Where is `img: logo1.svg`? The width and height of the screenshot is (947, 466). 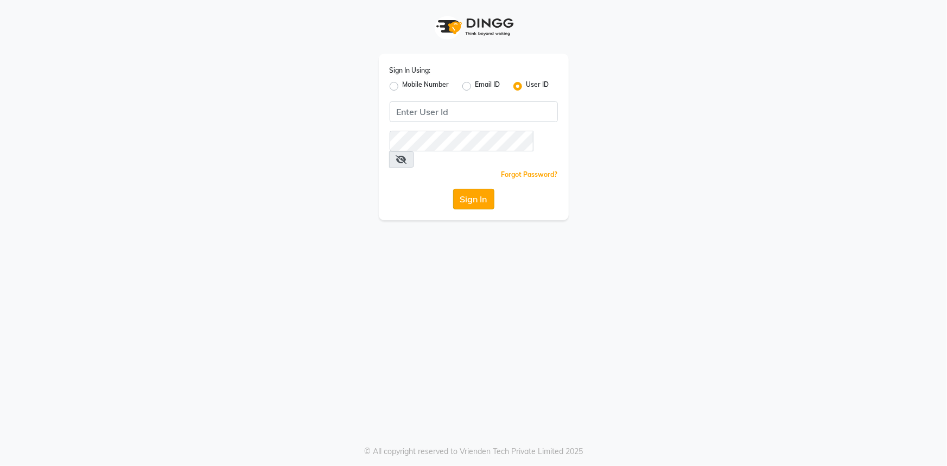 img: logo1.svg is located at coordinates (474, 27).